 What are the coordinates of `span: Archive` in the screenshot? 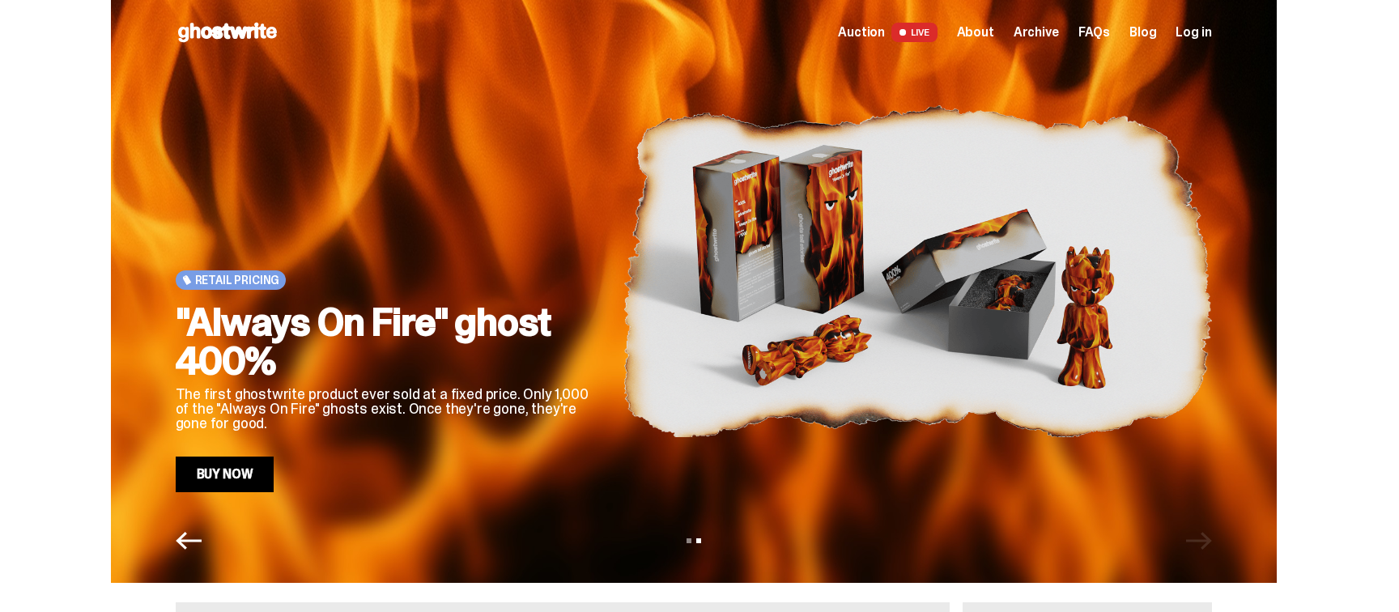 It's located at (1037, 32).